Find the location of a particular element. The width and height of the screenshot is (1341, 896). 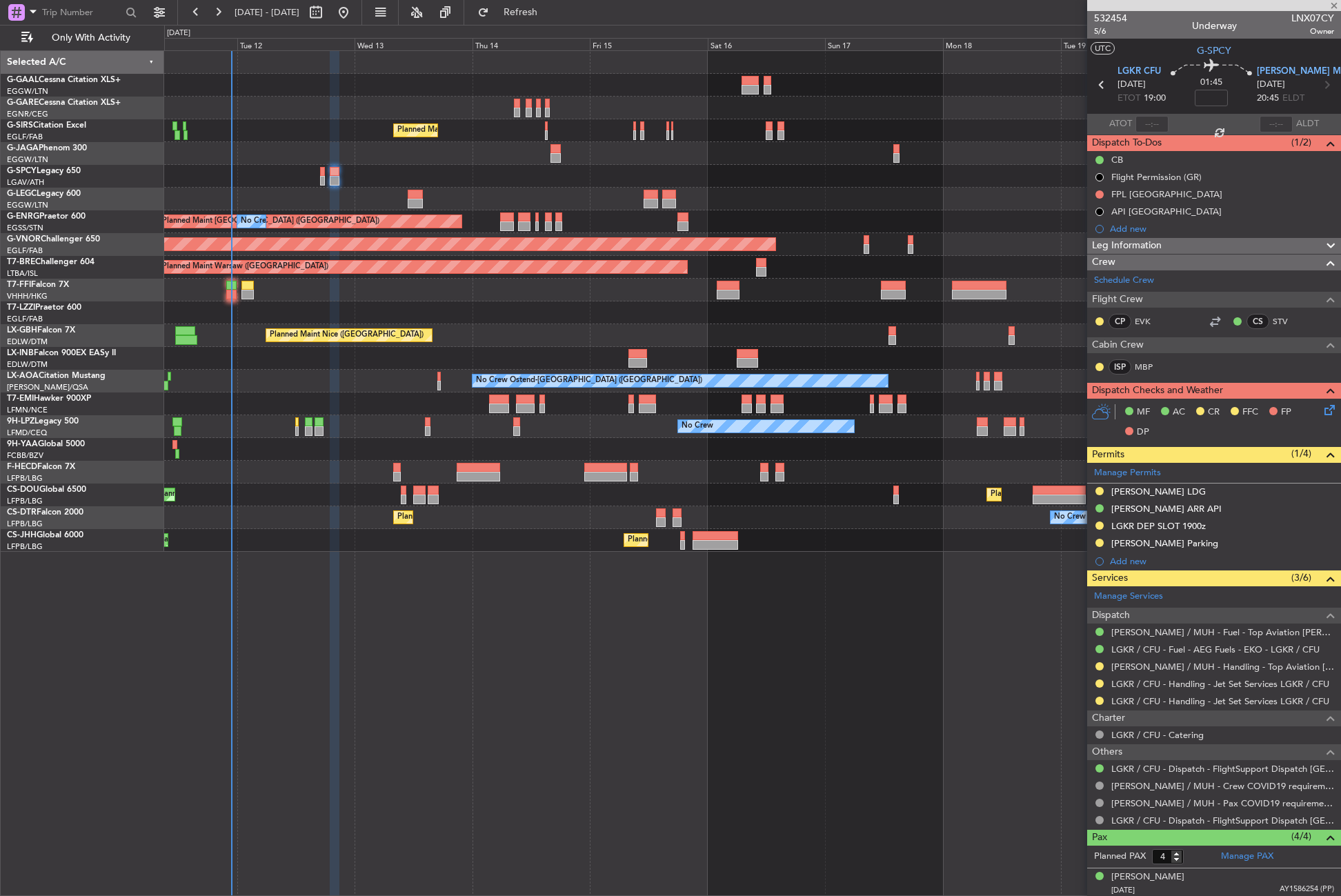

a: LX-INBFalcon 900EX EASy II is located at coordinates (61, 353).